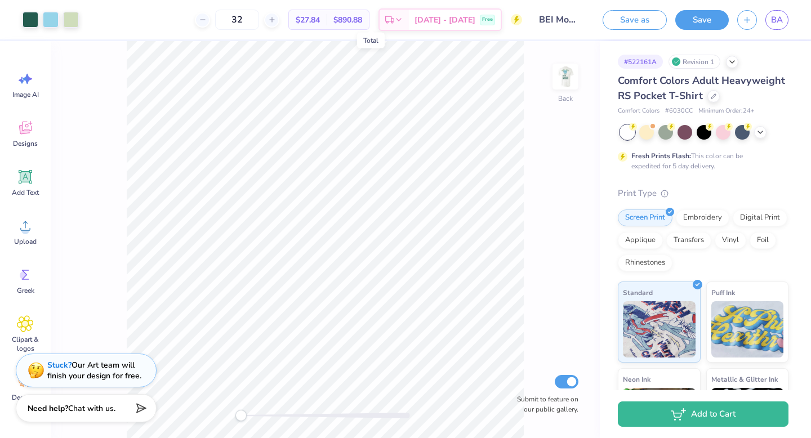 The width and height of the screenshot is (811, 438). What do you see at coordinates (703, 193) in the screenshot?
I see `div: Print Type` at bounding box center [703, 193].